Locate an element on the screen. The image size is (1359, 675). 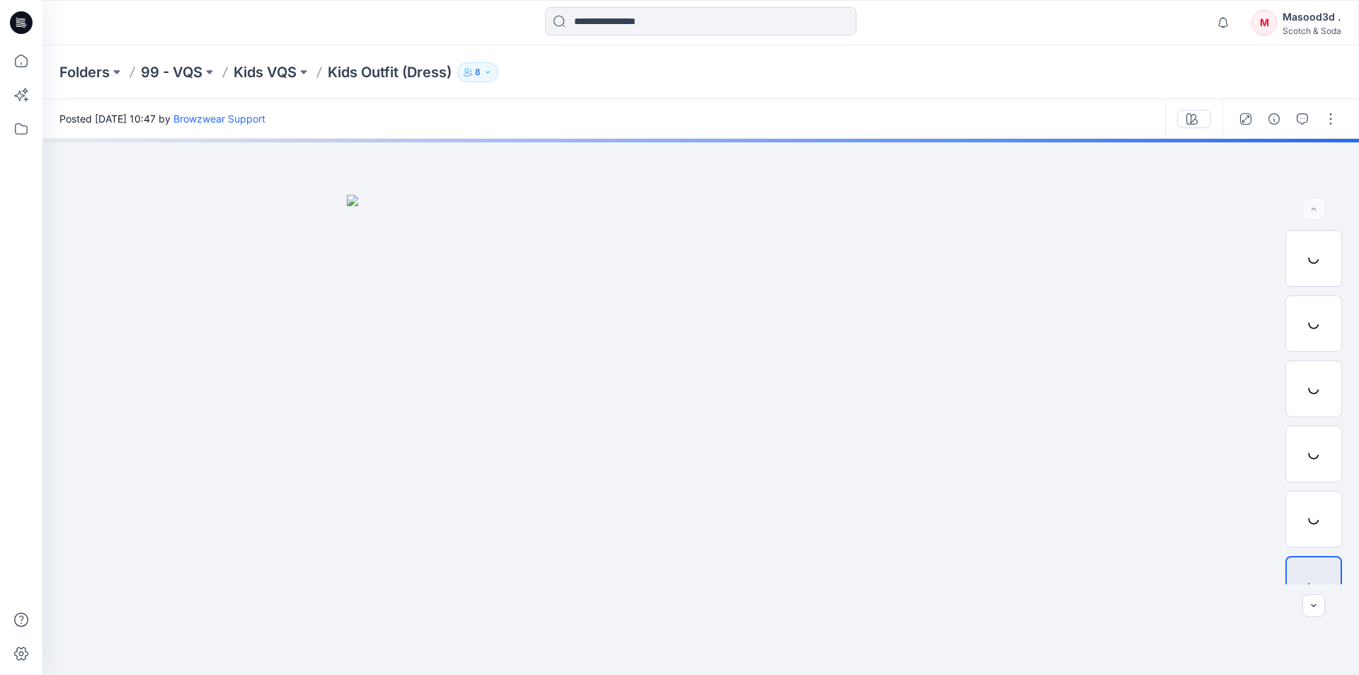
a: 99 - VQS is located at coordinates (171, 72).